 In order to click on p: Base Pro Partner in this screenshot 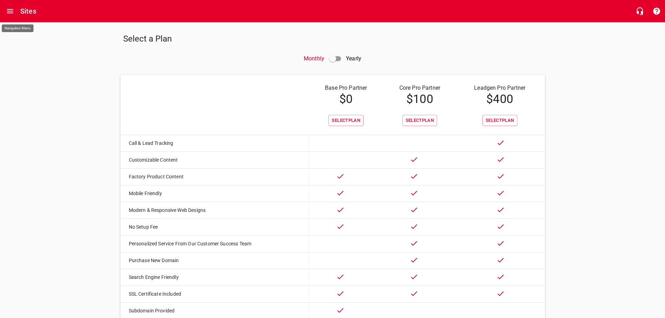, I will do `click(346, 88)`.